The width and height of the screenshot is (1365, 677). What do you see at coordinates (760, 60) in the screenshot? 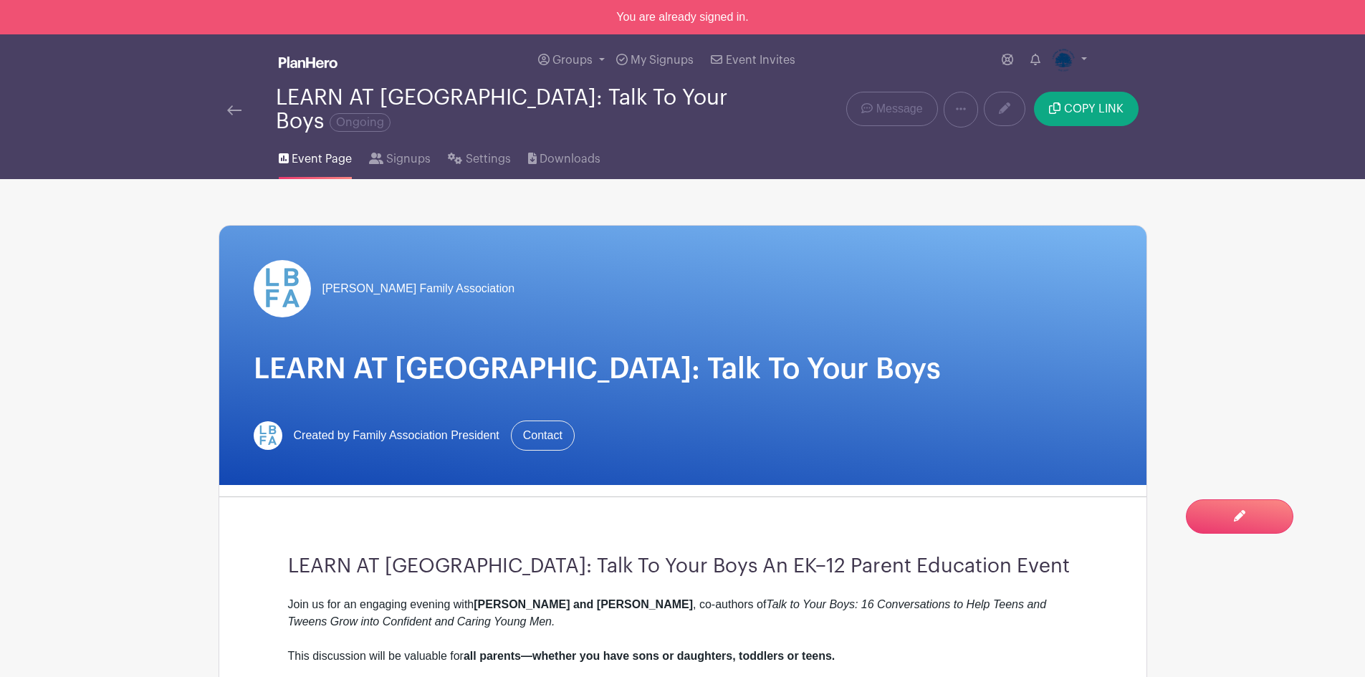
I see `span: Event Invites` at bounding box center [760, 60].